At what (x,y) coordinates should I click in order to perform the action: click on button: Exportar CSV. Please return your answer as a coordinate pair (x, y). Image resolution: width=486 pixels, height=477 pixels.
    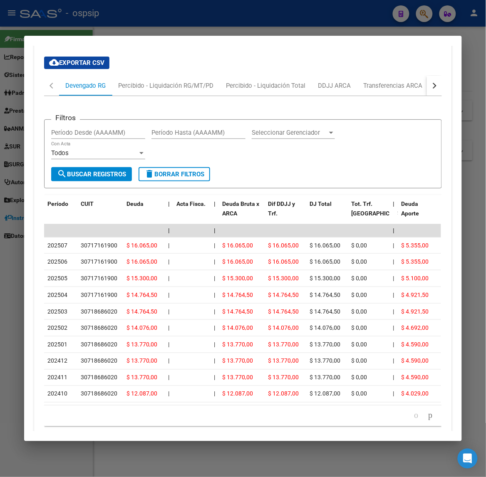
    Looking at the image, I should click on (77, 63).